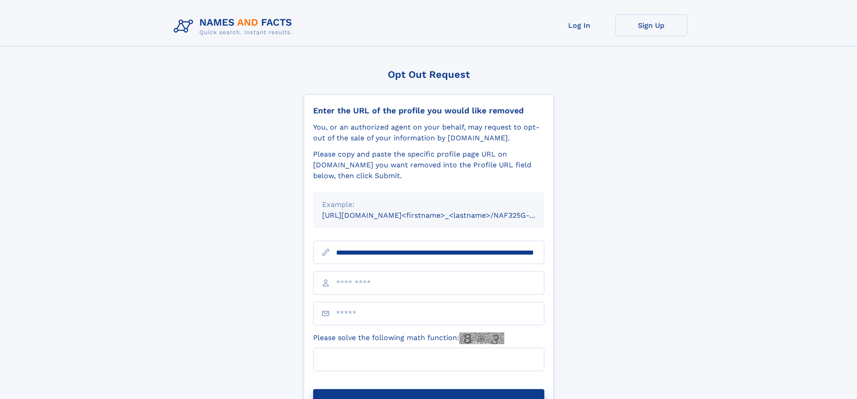  I want to click on a: Log In, so click(579, 25).